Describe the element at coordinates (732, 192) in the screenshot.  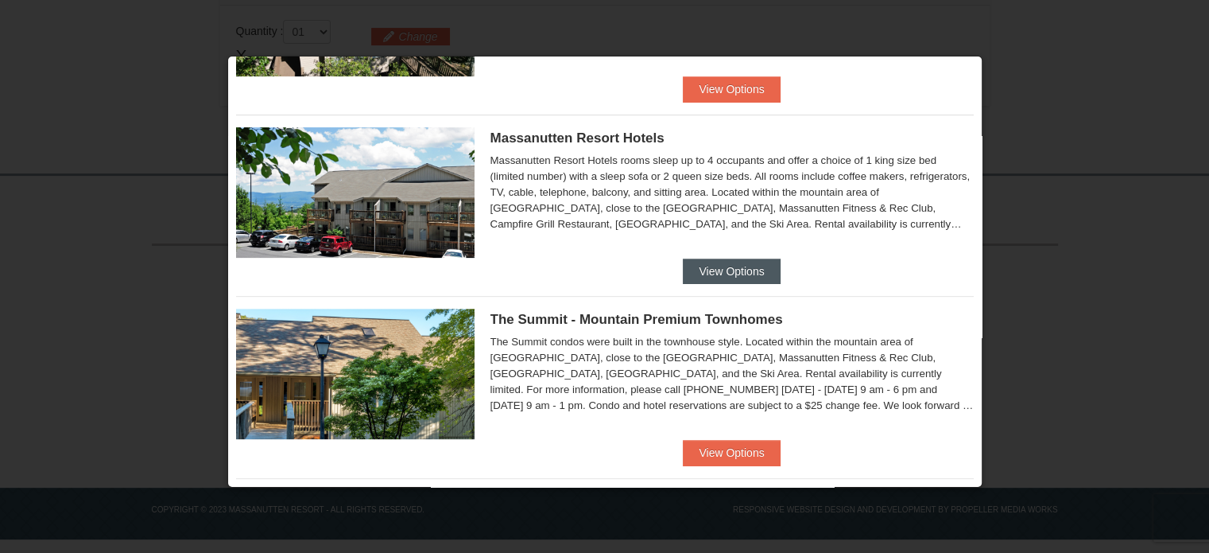
I see `div: Massanutten Resort Hotels rooms sleep up to 4 occupants and offer a choice of 1 king size bed (li...` at that location.